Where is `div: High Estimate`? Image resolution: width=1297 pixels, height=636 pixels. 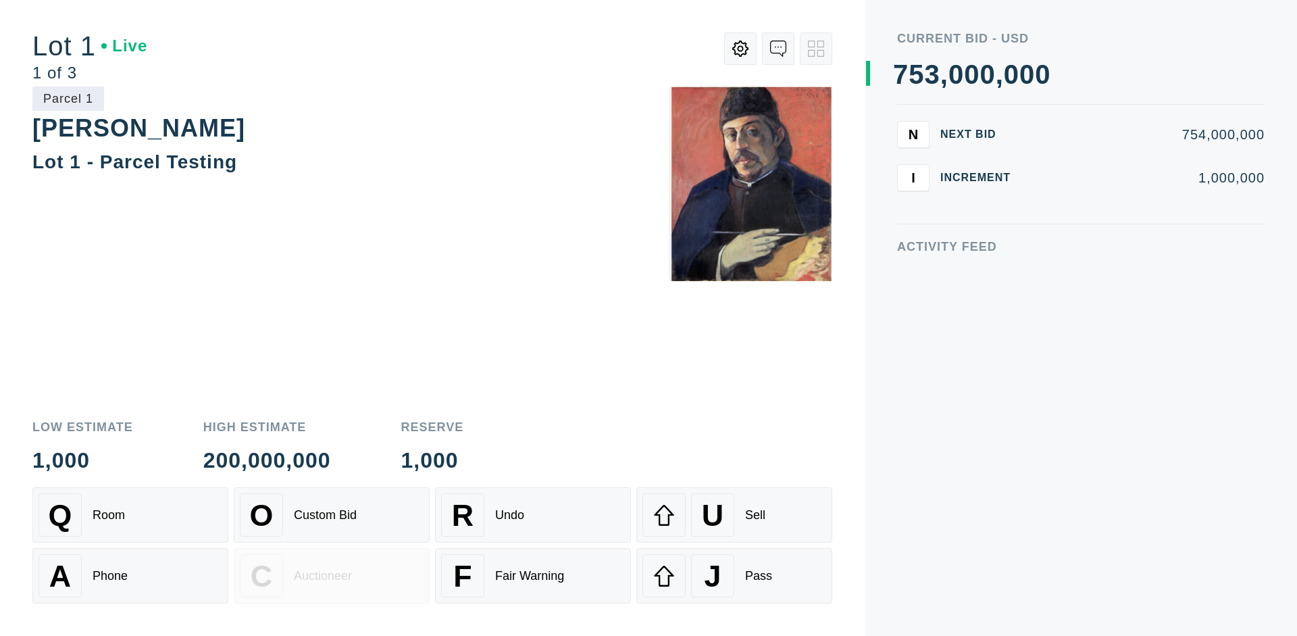 div: High Estimate is located at coordinates (267, 427).